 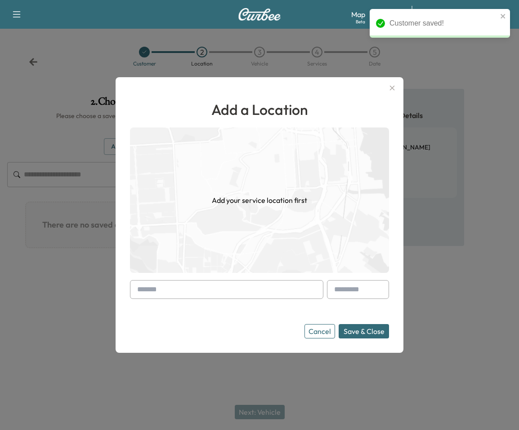 I want to click on img: empty-map-CL6vilOE.png, so click(x=259, y=200).